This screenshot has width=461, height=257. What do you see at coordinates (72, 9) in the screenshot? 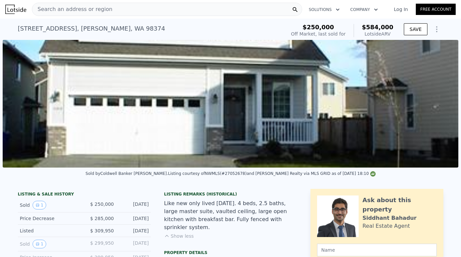
I see `span: Search an address or region` at bounding box center [72, 9].